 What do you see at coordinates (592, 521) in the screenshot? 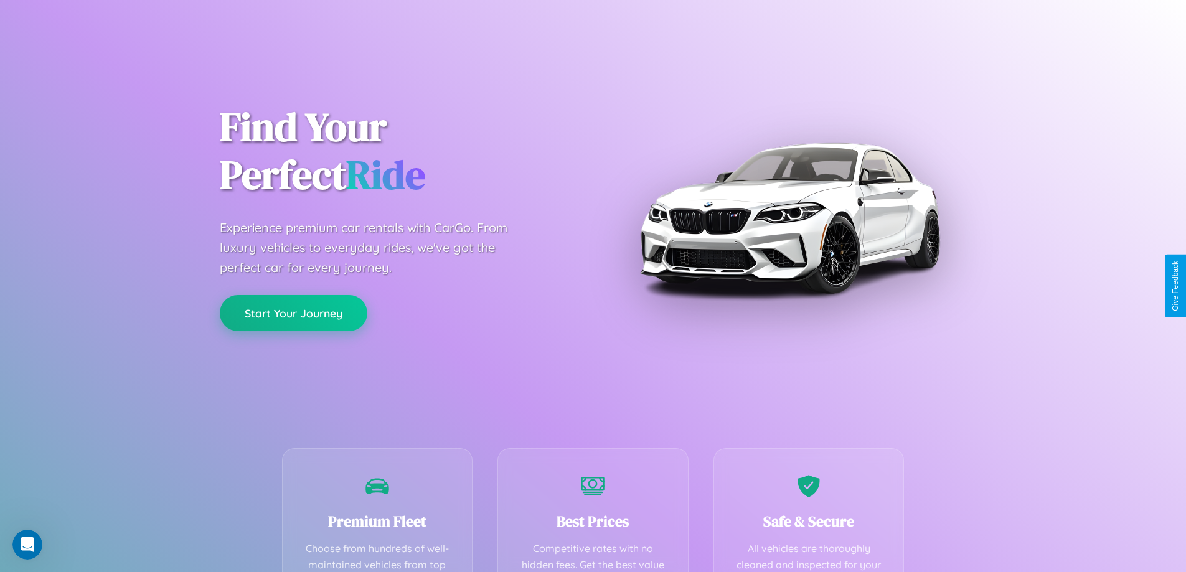
I see `h3: Best Prices` at bounding box center [592, 521].